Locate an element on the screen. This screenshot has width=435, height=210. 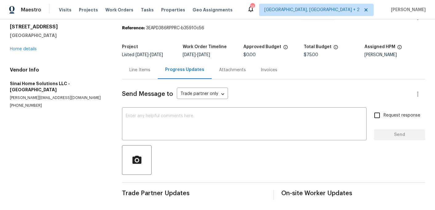
h5: Approved Budget is located at coordinates (262, 47).